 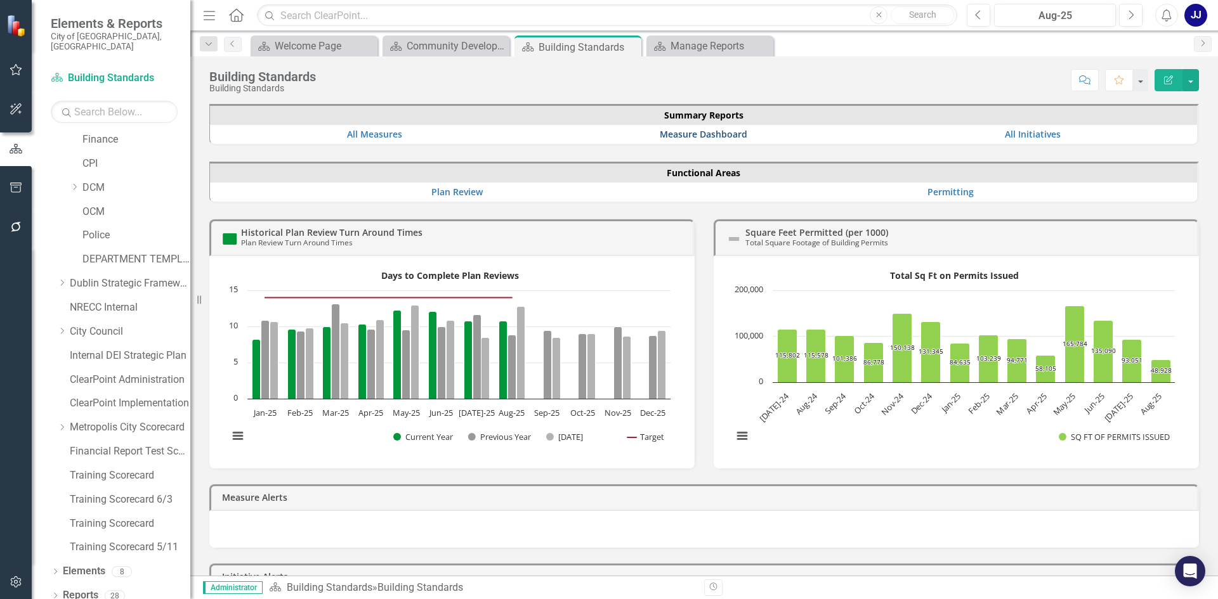 What do you see at coordinates (591, 366) in the screenshot?
I see `path: Oct-25, 9. Two Years Ago.` at bounding box center [591, 366].